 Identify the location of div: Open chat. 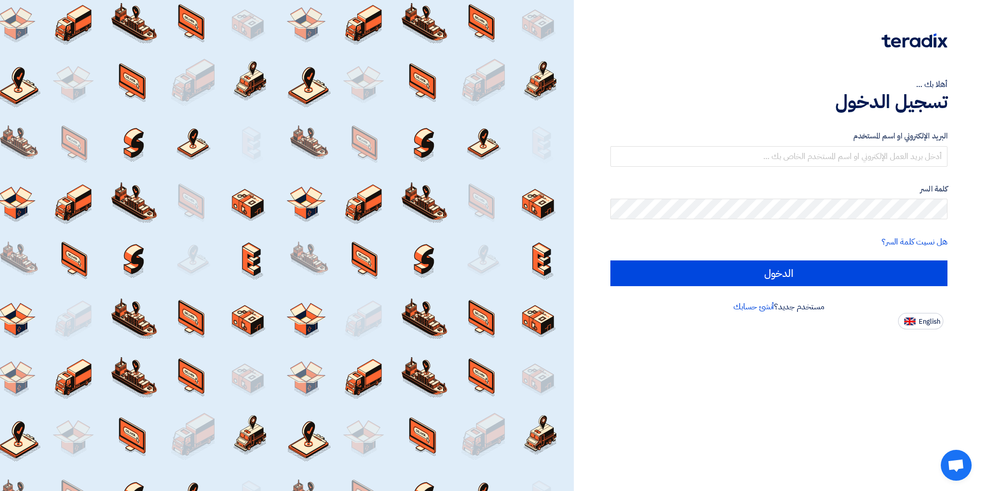
(956, 465).